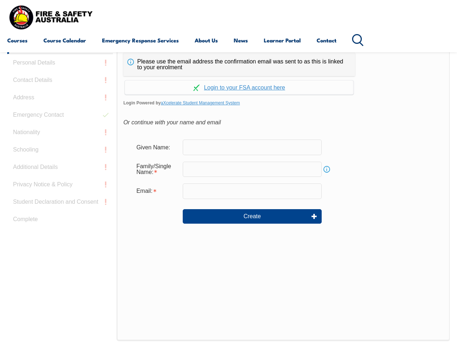 This screenshot has width=457, height=348. I want to click on a: Info, so click(327, 169).